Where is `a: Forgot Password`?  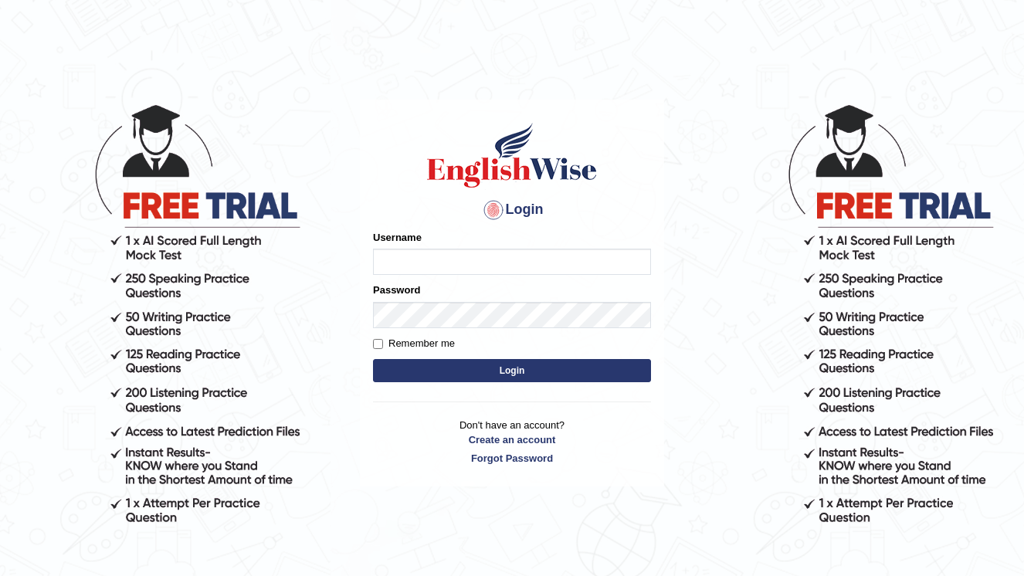 a: Forgot Password is located at coordinates (512, 458).